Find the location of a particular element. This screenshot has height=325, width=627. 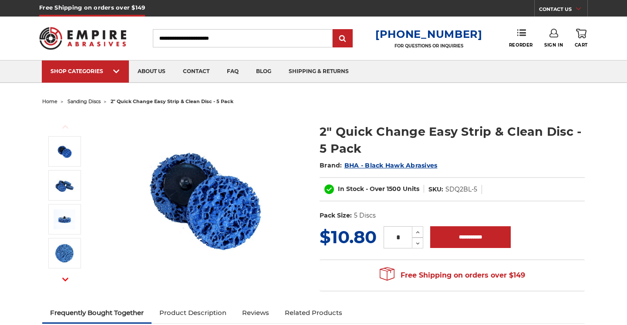

a: Product Description is located at coordinates (193, 313).